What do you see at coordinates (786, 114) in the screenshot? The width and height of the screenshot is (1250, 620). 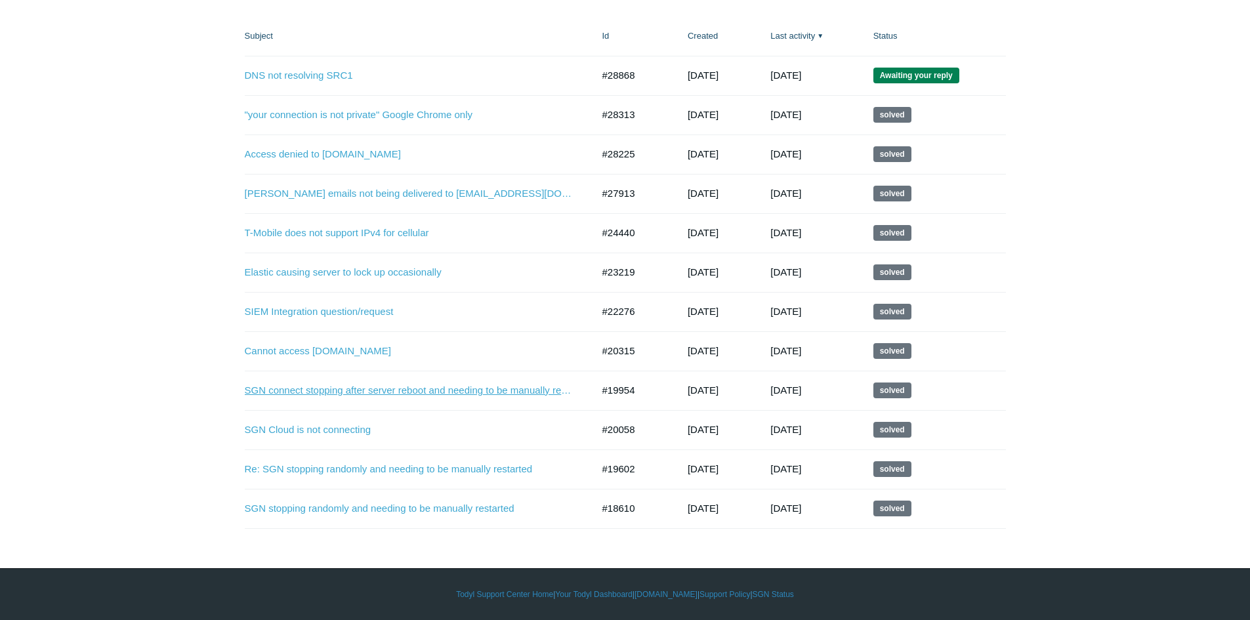 I see `time: 10/12/2025, 16:55` at bounding box center [786, 114].